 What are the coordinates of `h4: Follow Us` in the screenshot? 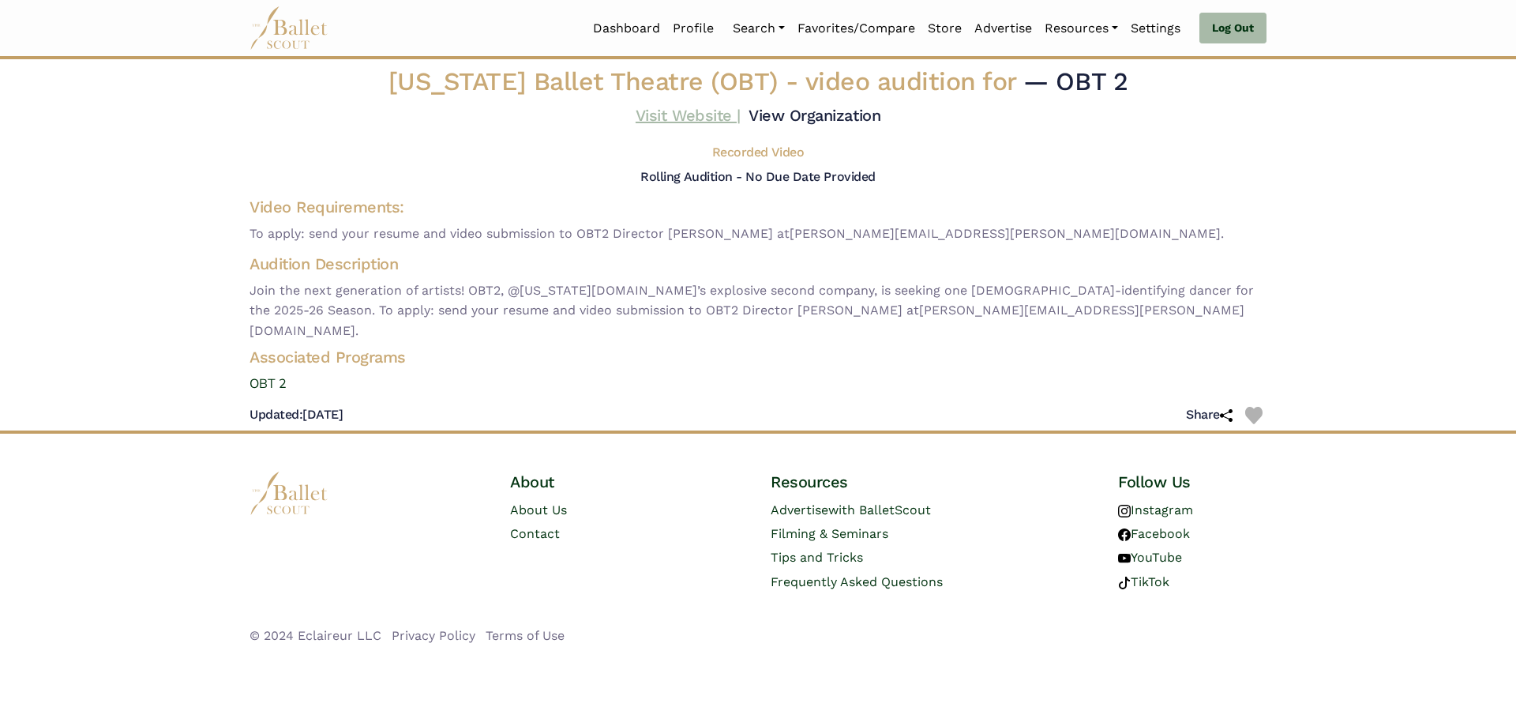 It's located at (1192, 482).